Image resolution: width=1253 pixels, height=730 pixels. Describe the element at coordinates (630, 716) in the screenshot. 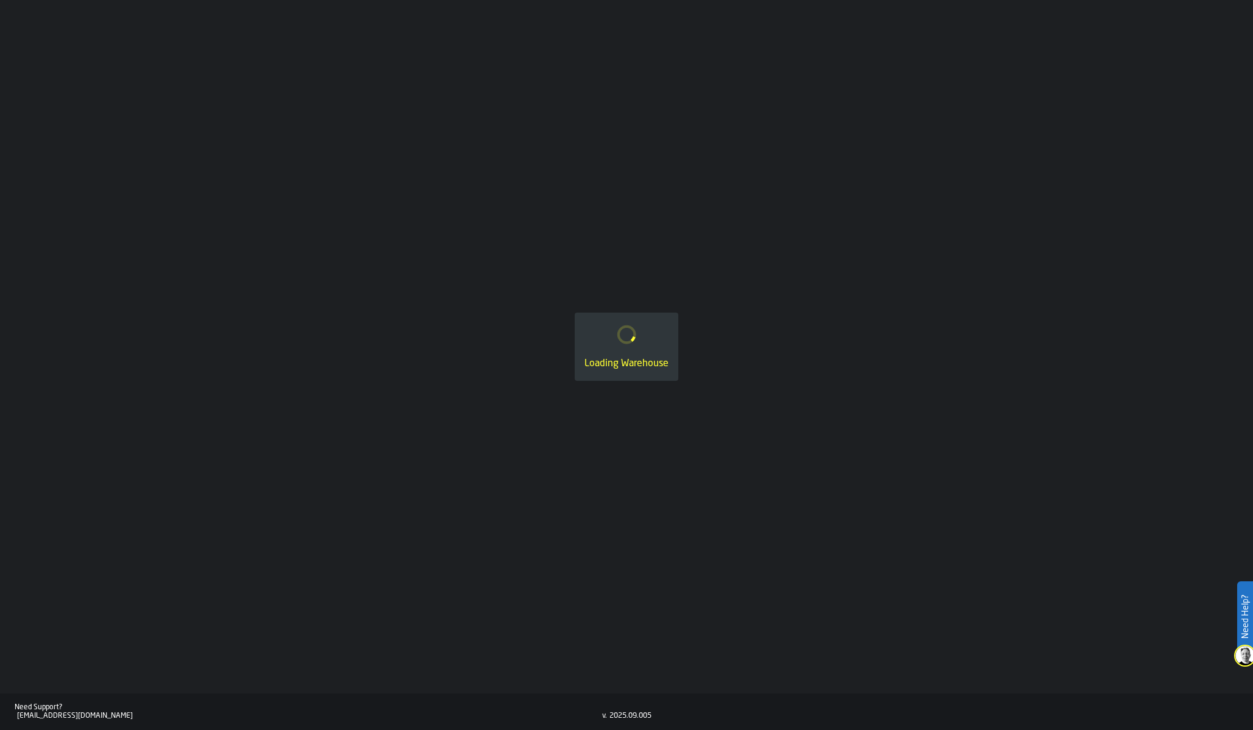

I see `div: 2025.09.005` at that location.